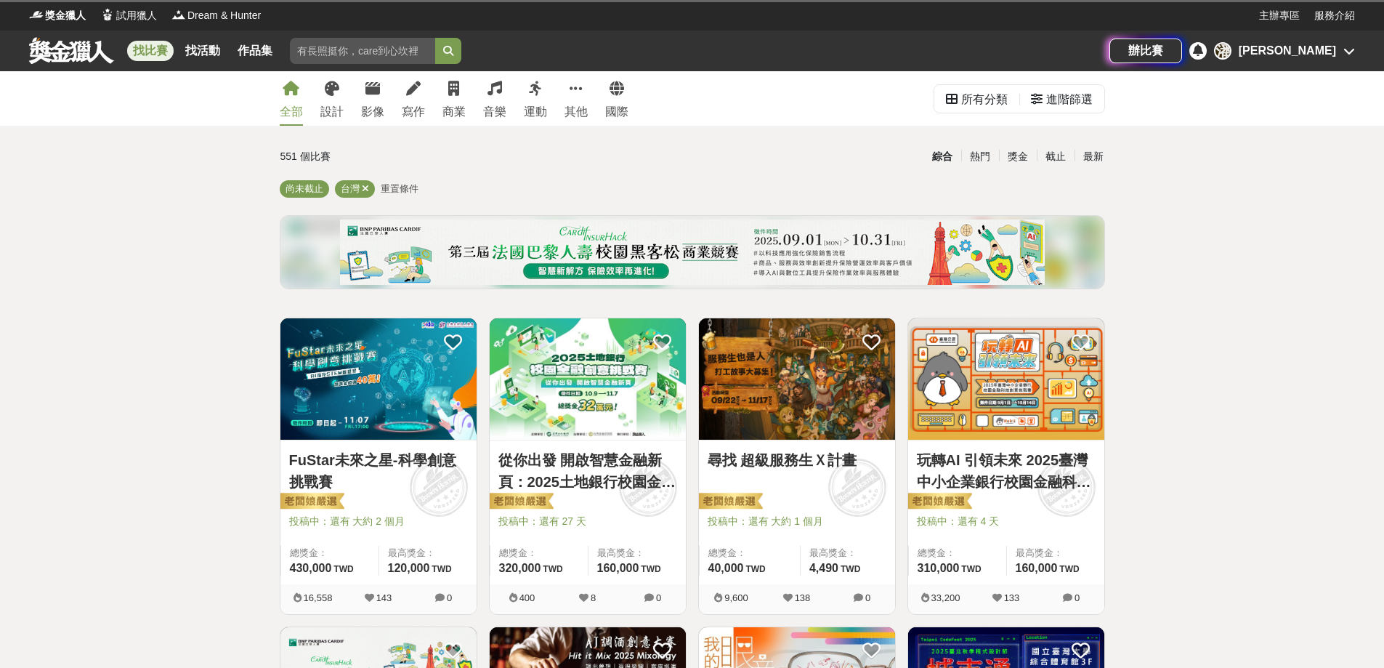 Image resolution: width=1384 pixels, height=668 pixels. I want to click on a: 找活動, so click(203, 51).